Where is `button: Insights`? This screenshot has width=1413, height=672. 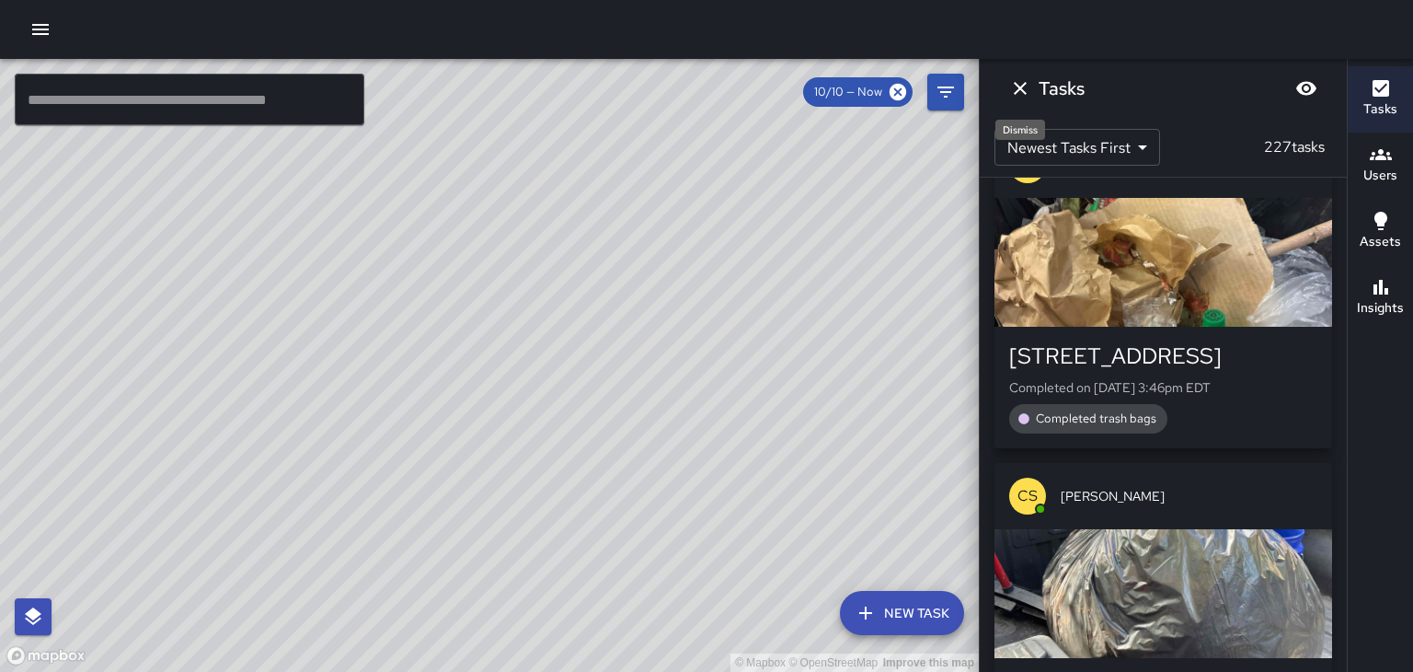
button: Insights is located at coordinates (1380, 298).